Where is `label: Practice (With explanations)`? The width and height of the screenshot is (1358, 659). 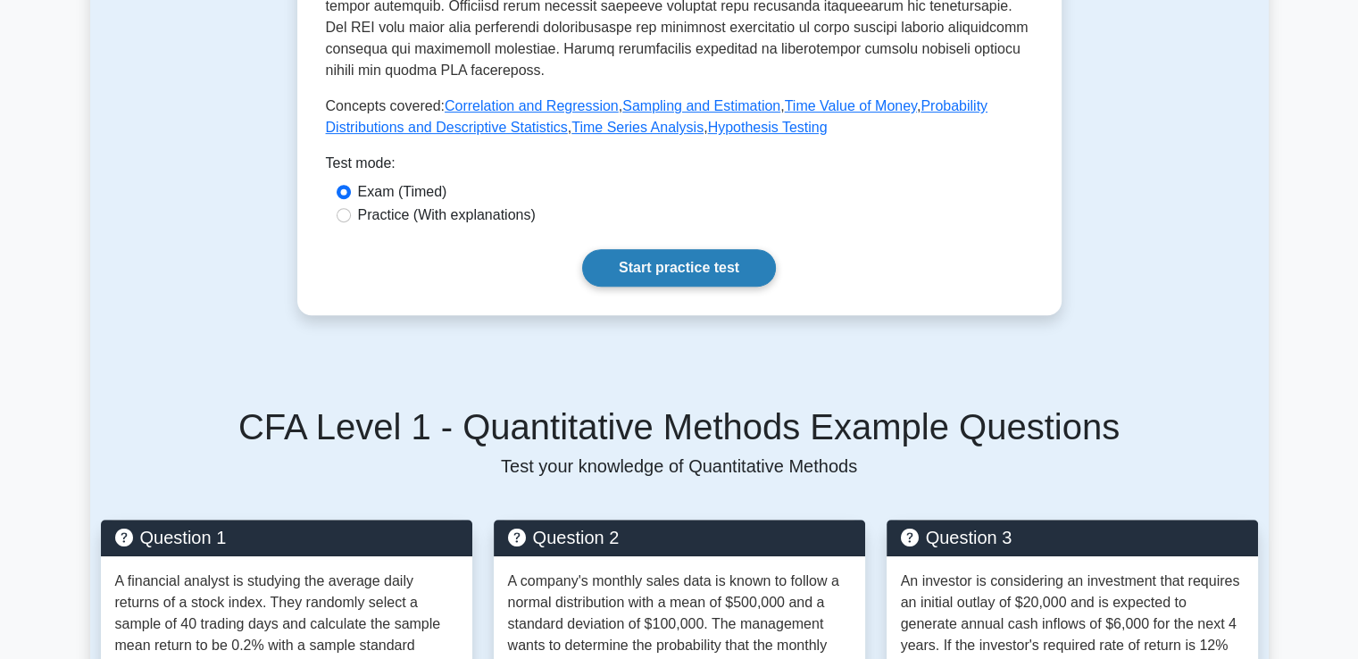
label: Practice (With explanations) is located at coordinates (446, 215).